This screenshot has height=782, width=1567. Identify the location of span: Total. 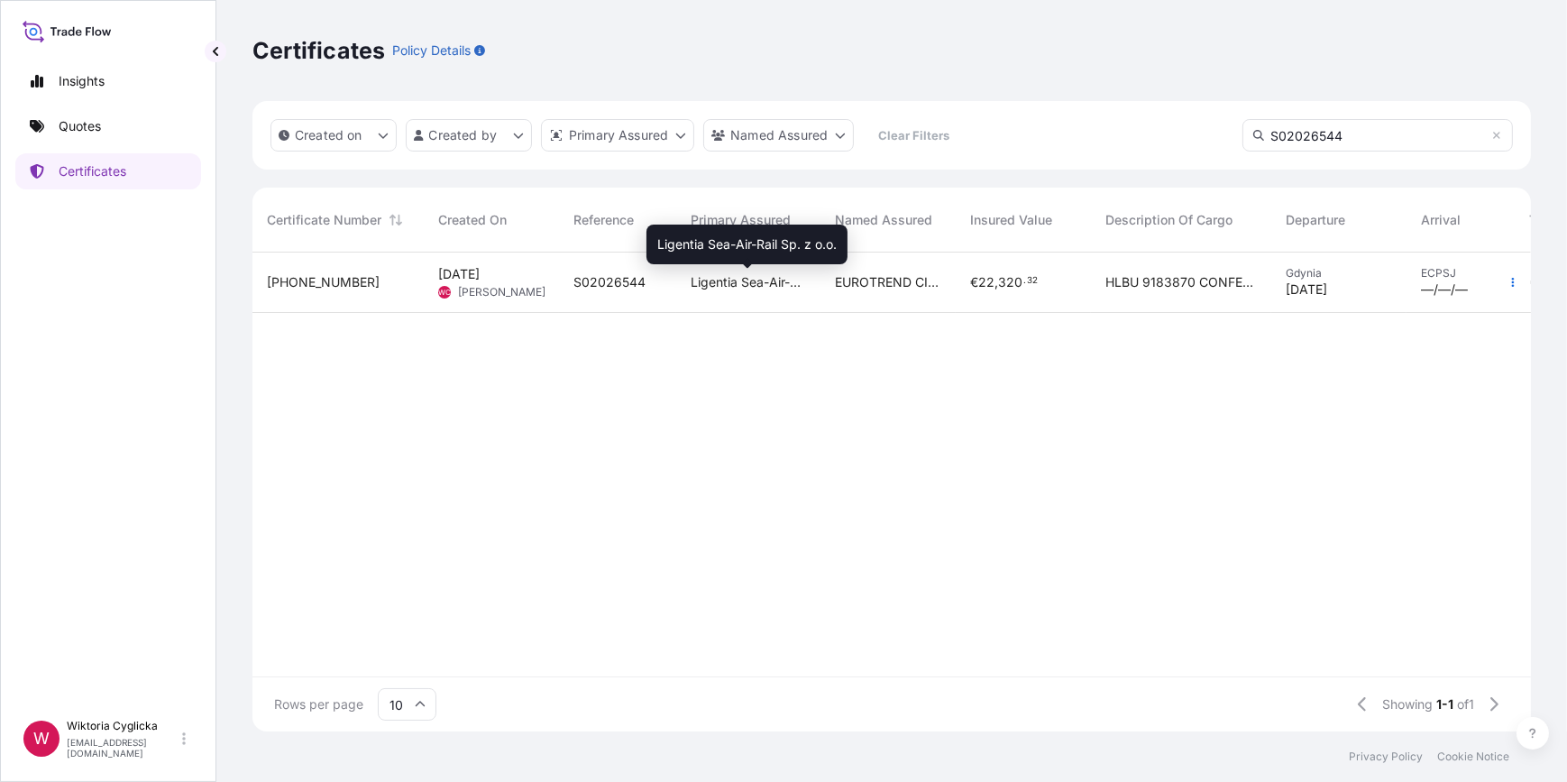
(1544, 220).